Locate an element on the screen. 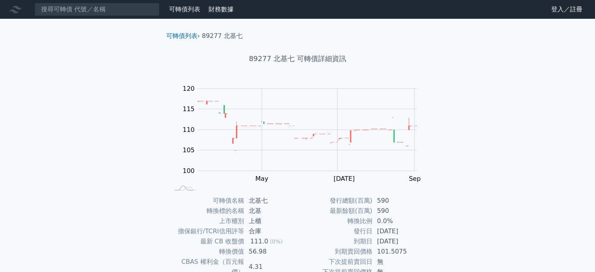 Image resolution: width=595 pixels, height=272 pixels. td: 轉換價值 is located at coordinates (206, 251).